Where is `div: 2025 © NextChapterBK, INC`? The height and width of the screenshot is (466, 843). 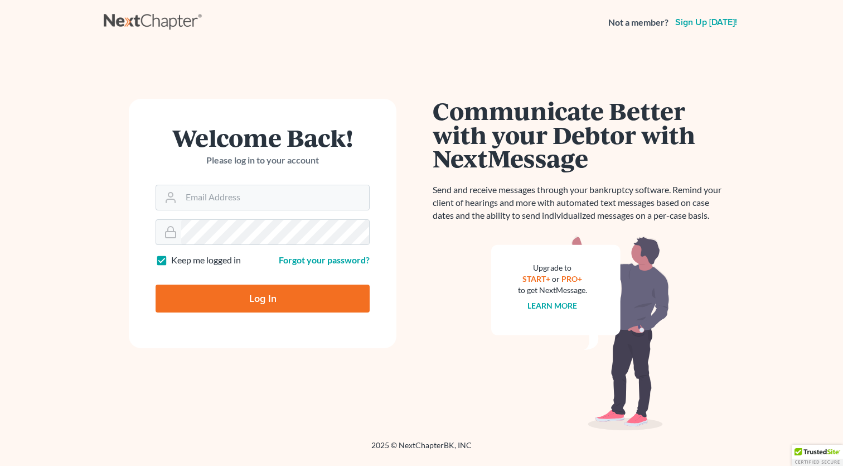 div: 2025 © NextChapterBK, INC is located at coordinates (422, 450).